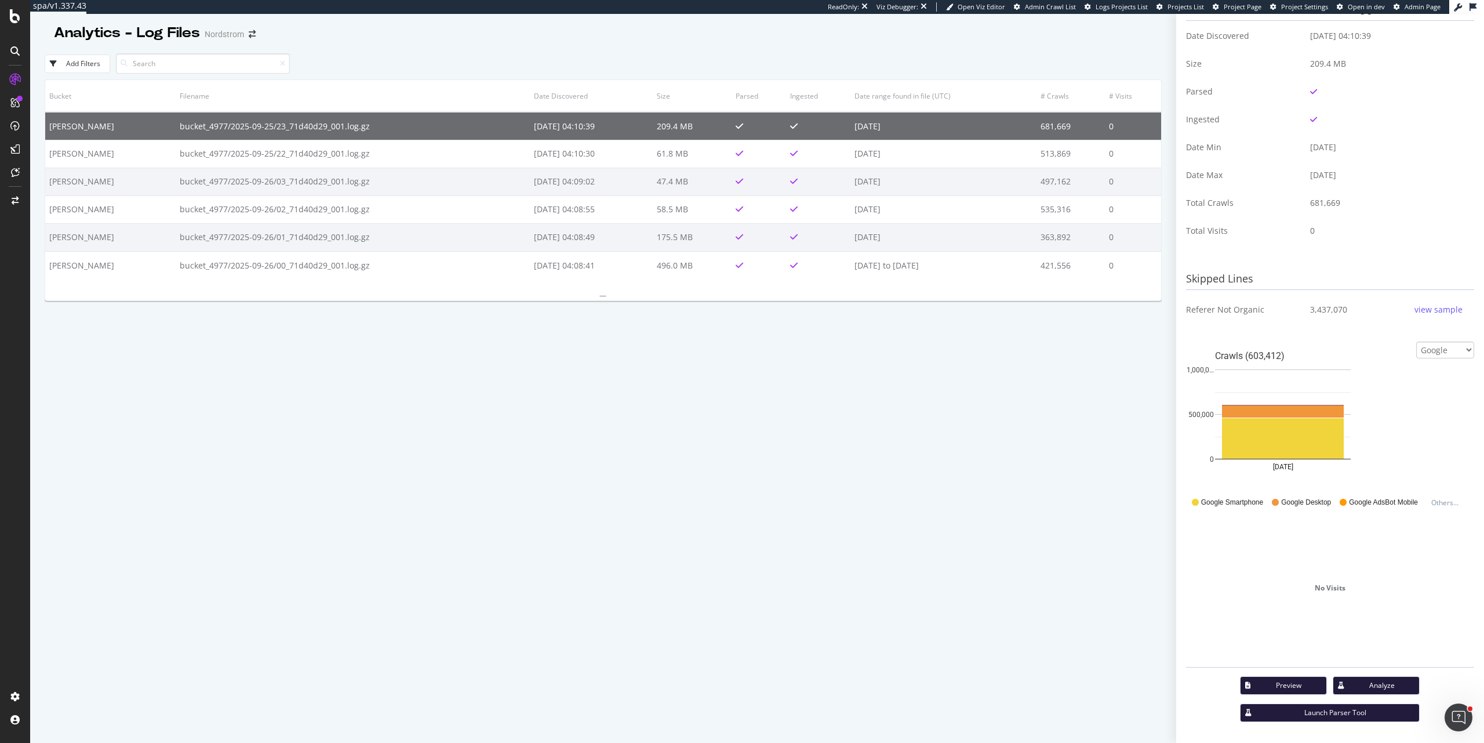  What do you see at coordinates (1071, 265) in the screenshot?
I see `td: 421,556` at bounding box center [1071, 265].